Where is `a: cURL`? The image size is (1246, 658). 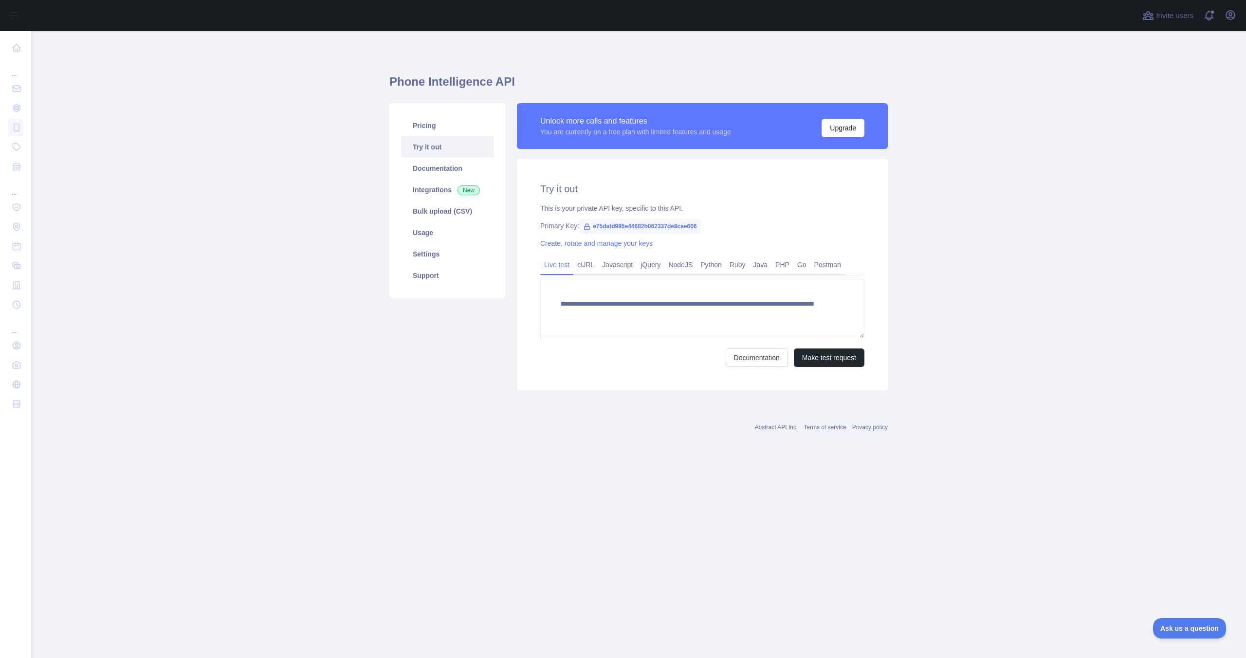
a: cURL is located at coordinates (585, 265).